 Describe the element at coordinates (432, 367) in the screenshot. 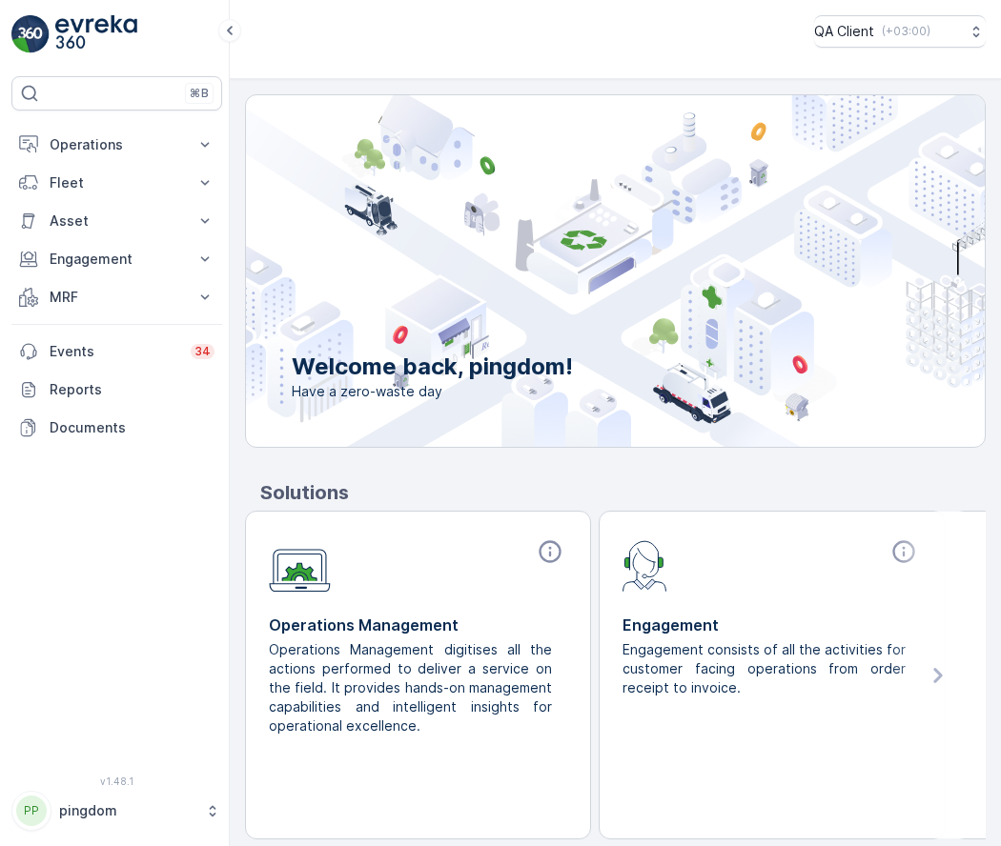

I see `p: Welcome back, pingdom!` at that location.